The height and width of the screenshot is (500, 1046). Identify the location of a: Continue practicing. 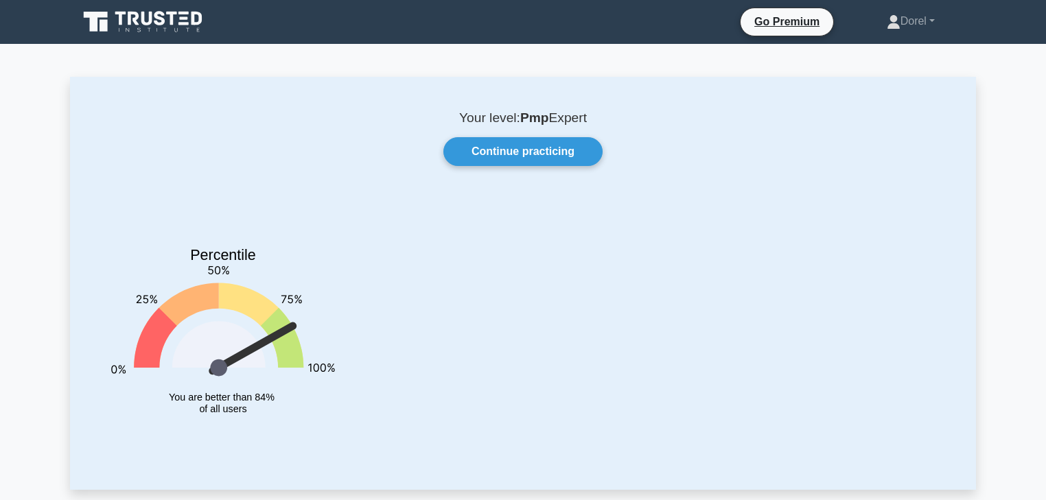
(523, 152).